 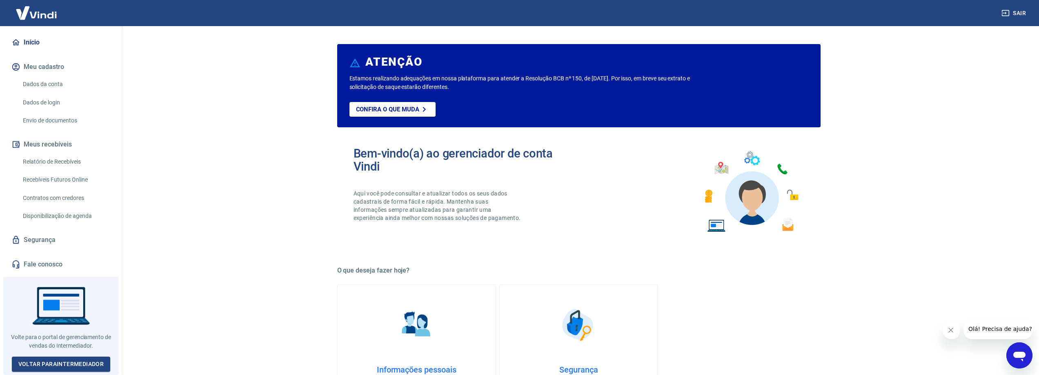 I want to click on img: Informações pessoais, so click(x=416, y=325).